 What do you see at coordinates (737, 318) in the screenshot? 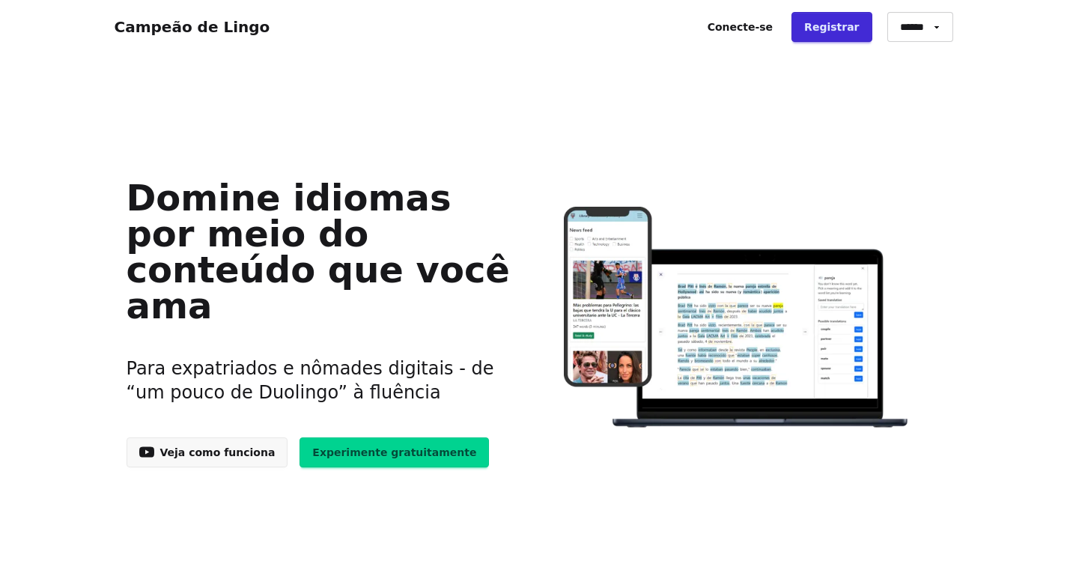
I see `img: Aprenda idiomas online` at bounding box center [737, 318].